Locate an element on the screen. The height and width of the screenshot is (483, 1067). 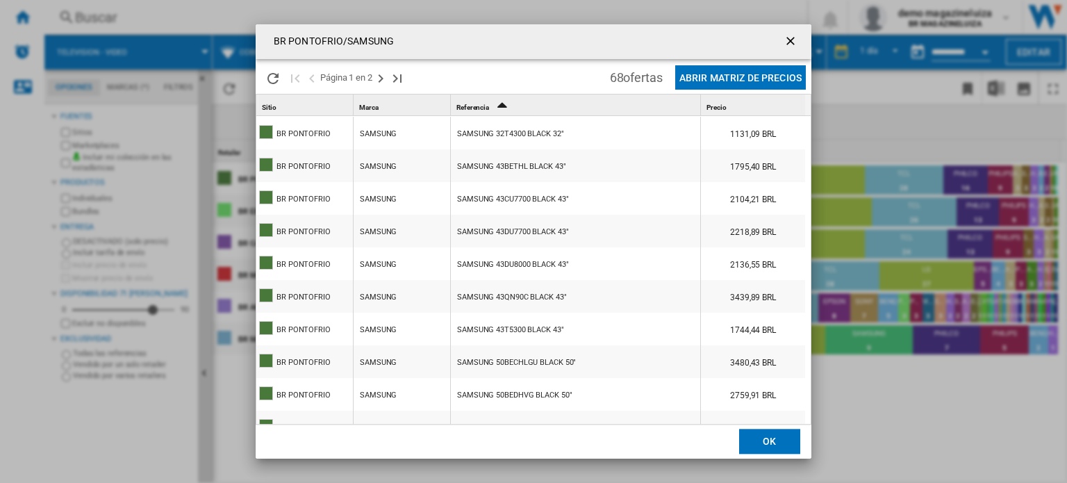
div: 3439,89 BRL is located at coordinates (753, 296).